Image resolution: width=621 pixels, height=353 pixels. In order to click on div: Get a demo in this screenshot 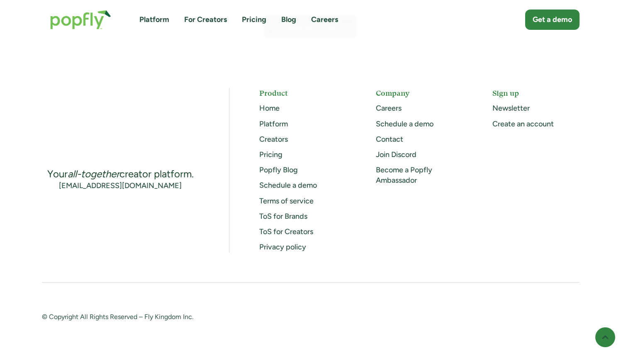, I will do `click(552, 19)`.